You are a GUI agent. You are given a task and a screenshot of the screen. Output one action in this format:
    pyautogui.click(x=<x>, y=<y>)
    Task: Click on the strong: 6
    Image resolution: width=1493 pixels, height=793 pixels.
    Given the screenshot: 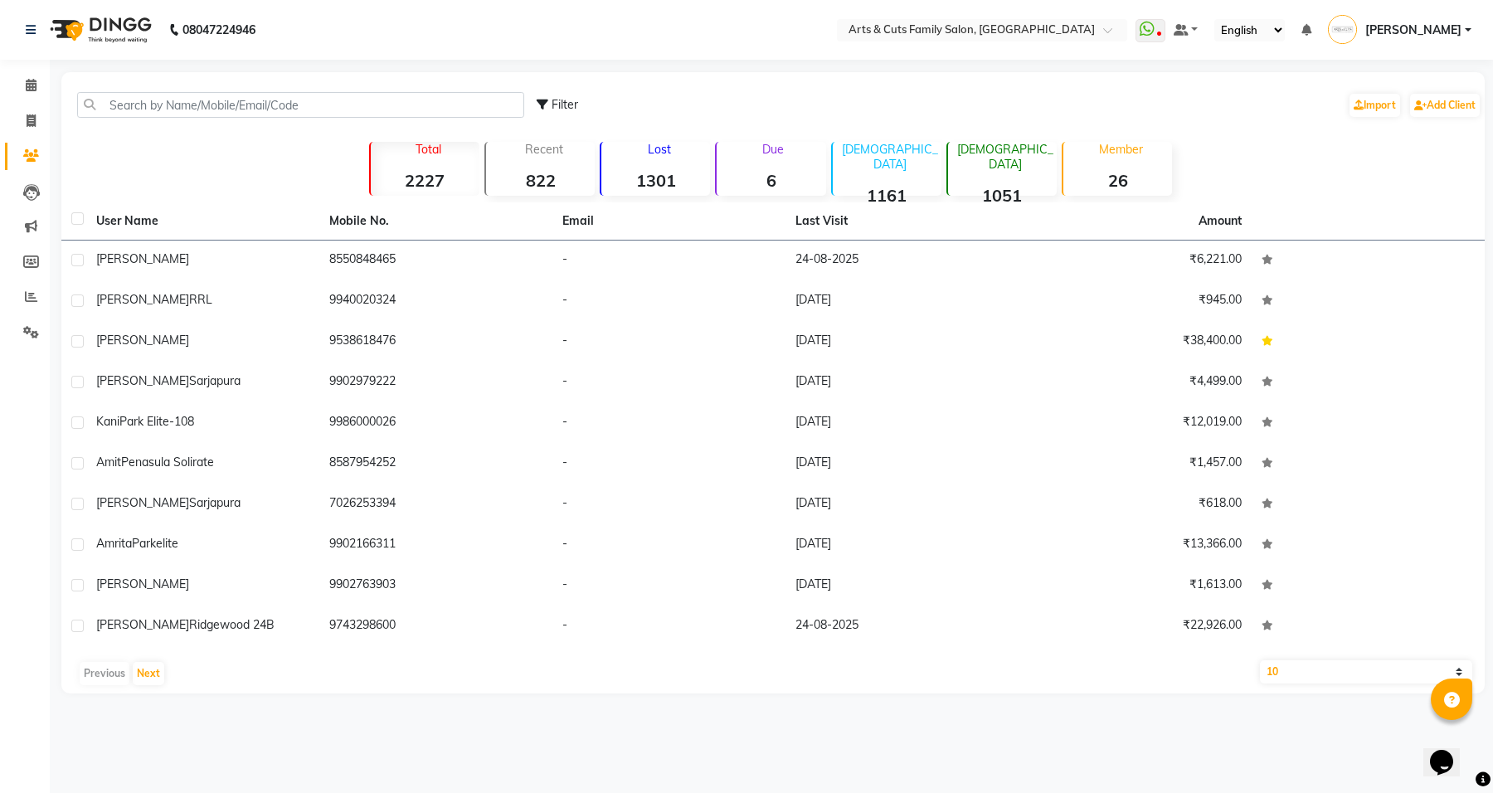 What is the action you would take?
    pyautogui.click(x=770, y=180)
    